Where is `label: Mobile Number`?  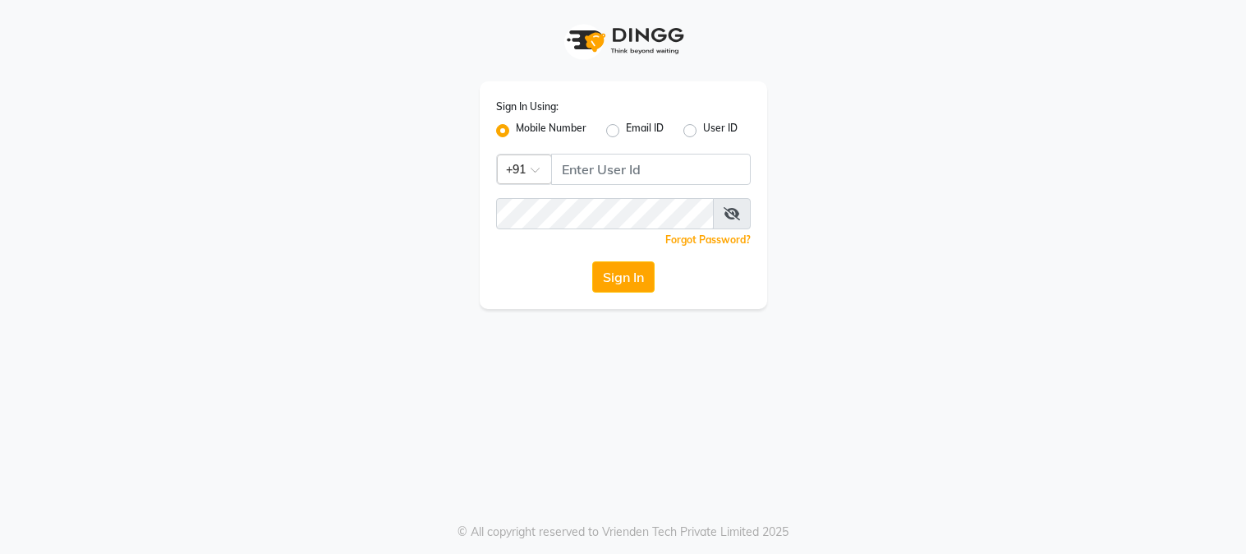 label: Mobile Number is located at coordinates (551, 131).